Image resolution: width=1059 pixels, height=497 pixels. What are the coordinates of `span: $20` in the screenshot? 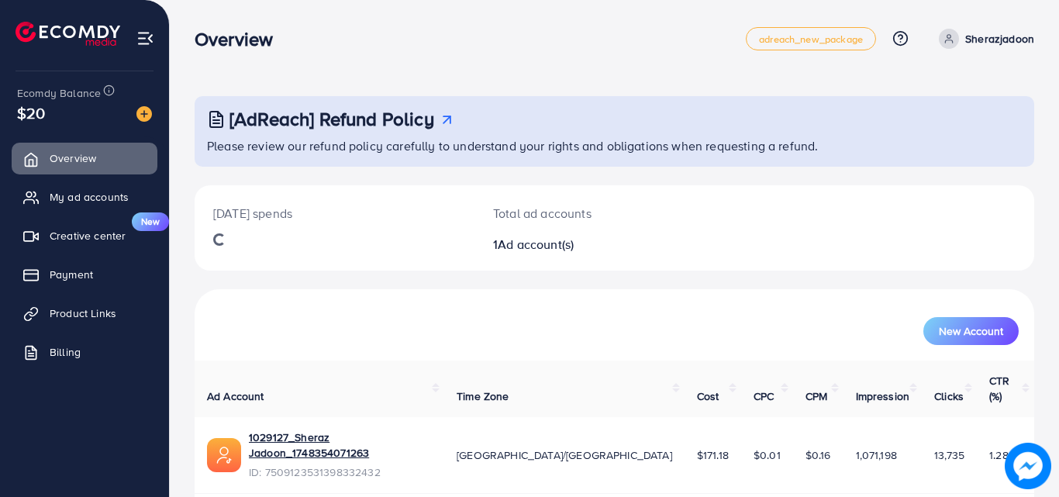 It's located at (31, 112).